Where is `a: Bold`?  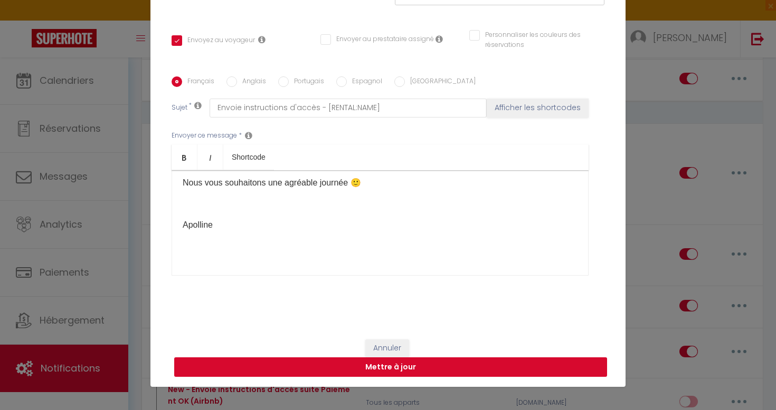
a: Bold is located at coordinates (184, 157).